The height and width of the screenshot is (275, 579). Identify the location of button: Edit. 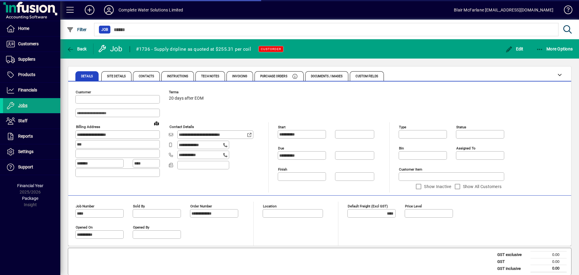
(514, 49).